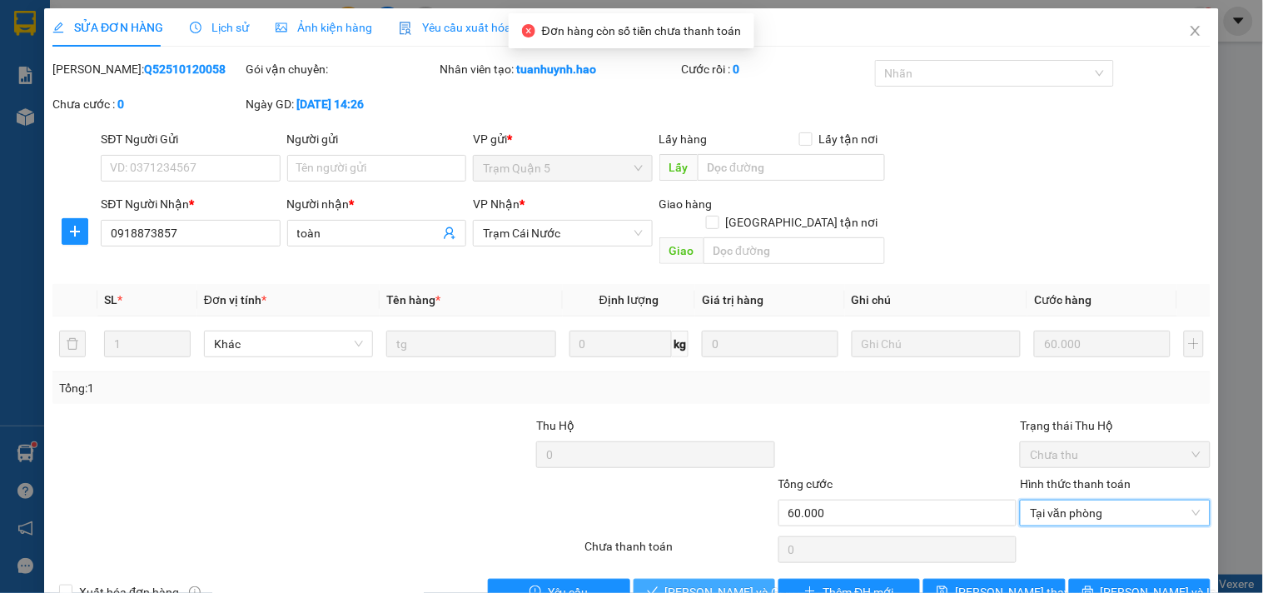 This screenshot has height=593, width=1263. I want to click on span: clock-circle, so click(196, 27).